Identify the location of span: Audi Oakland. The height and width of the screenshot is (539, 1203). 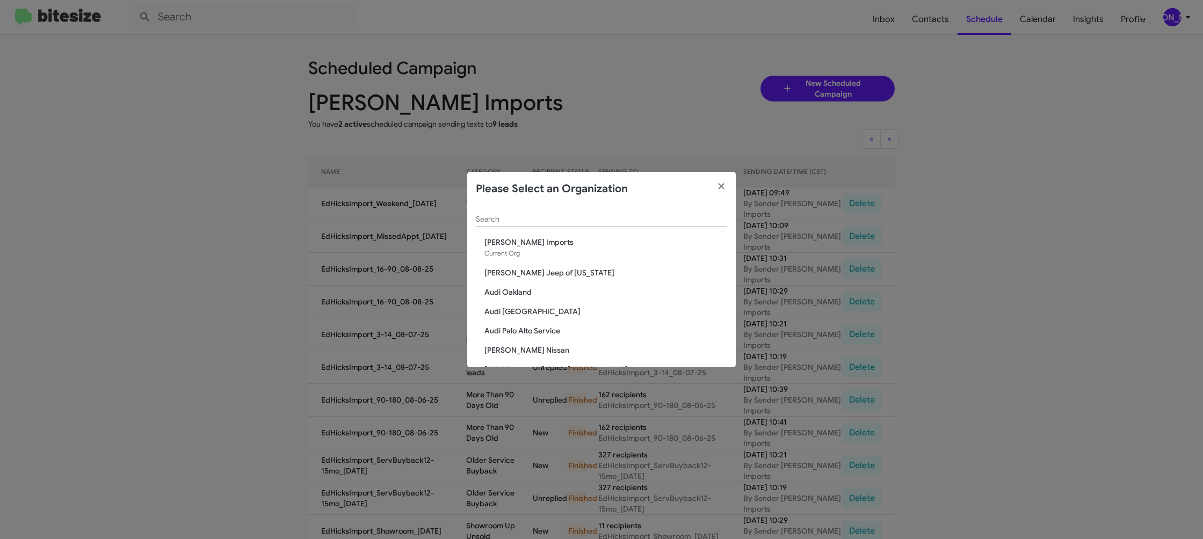
(606, 292).